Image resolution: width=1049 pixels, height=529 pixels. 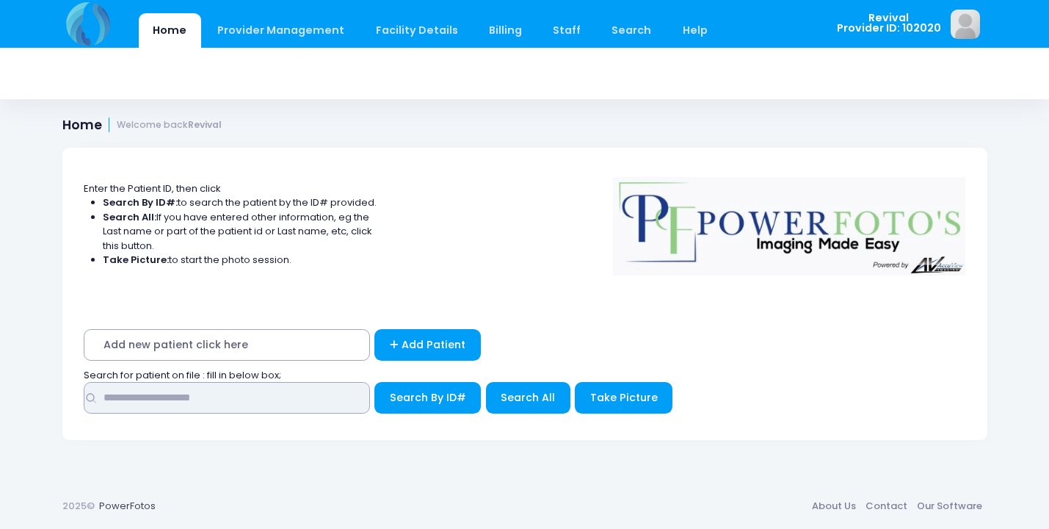 I want to click on span: Search By ID#, so click(x=428, y=397).